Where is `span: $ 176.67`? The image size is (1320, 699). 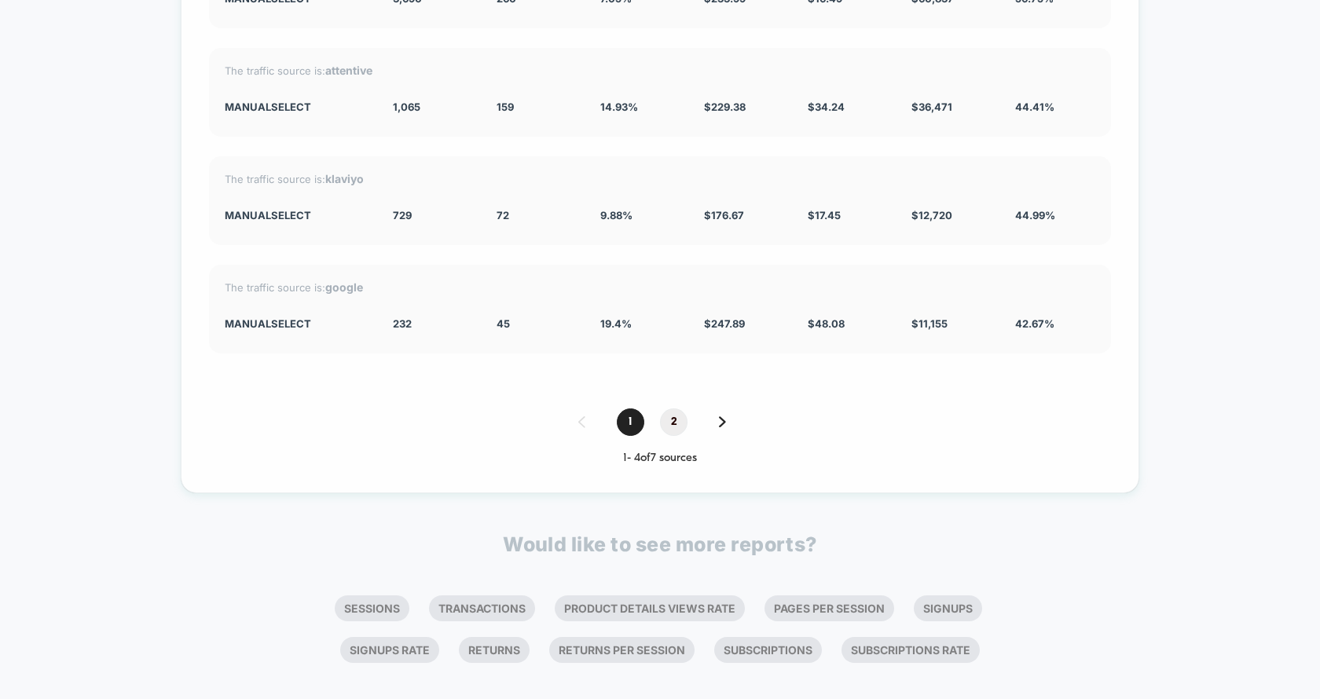 span: $ 176.67 is located at coordinates (723, 215).